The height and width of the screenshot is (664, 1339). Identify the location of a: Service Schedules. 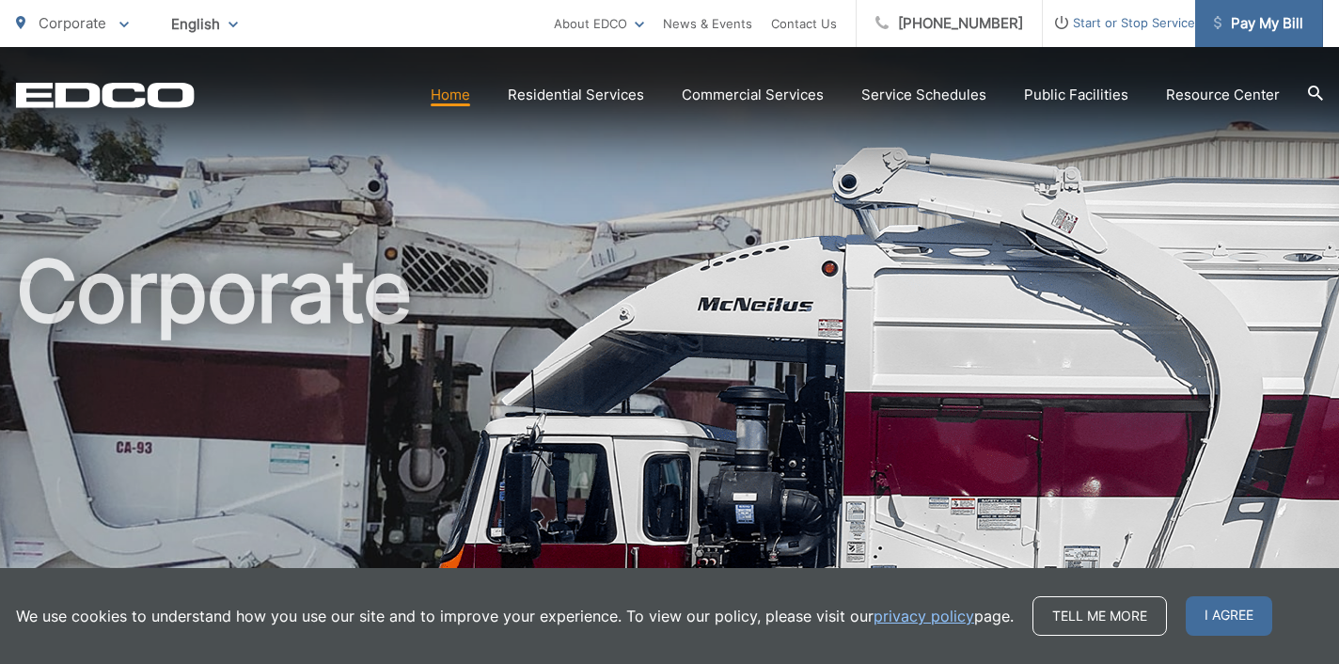
(924, 95).